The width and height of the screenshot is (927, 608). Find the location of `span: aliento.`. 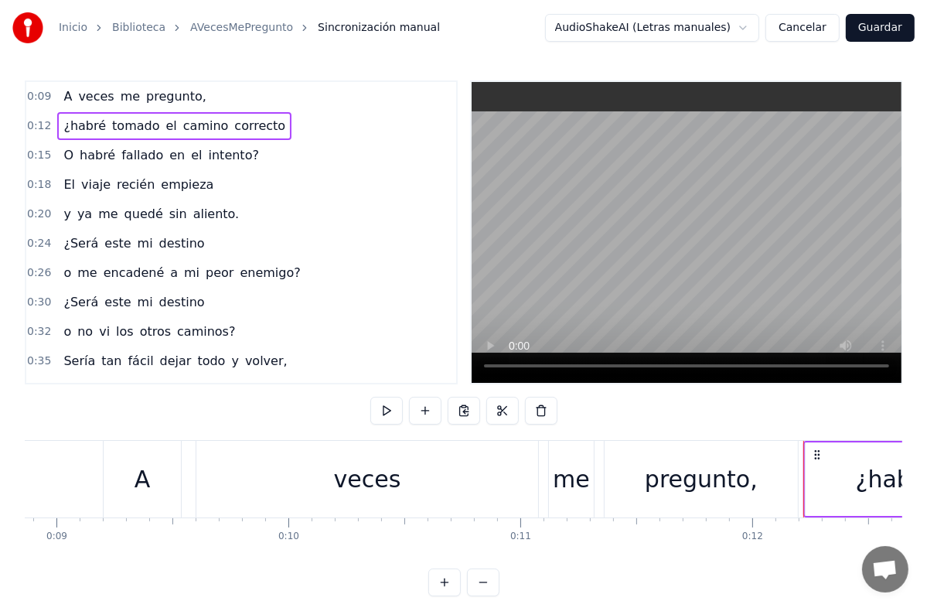

span: aliento. is located at coordinates (217, 213).